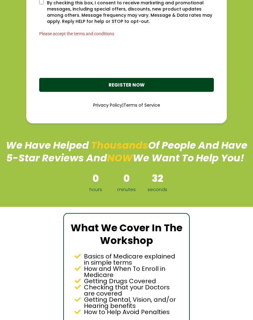 This screenshot has height=320, width=253. What do you see at coordinates (127, 85) in the screenshot?
I see `button: REGISTER NOW` at bounding box center [127, 85].